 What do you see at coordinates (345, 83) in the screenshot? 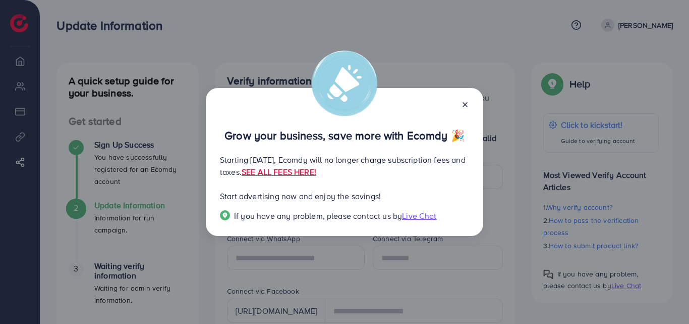
I see `img: alert` at bounding box center [345, 83].